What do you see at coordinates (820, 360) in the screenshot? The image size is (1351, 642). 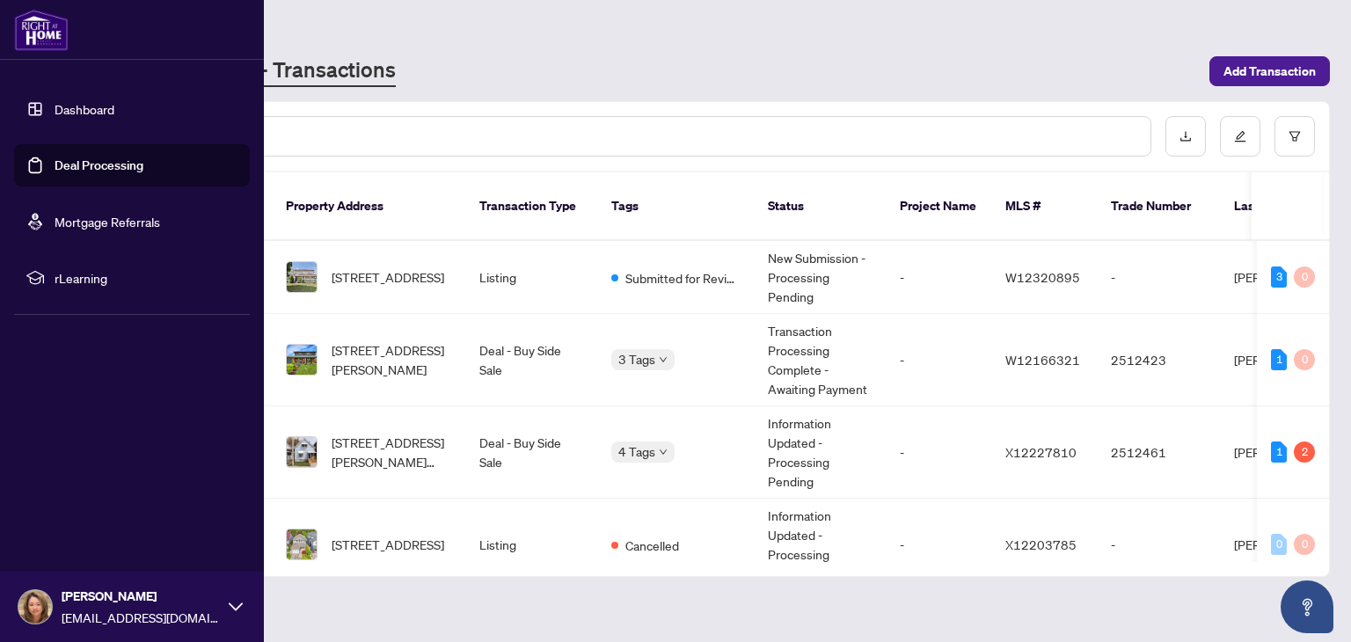 I see `td: Transaction Processing Complete - Awaiting Payment` at bounding box center [820, 360].